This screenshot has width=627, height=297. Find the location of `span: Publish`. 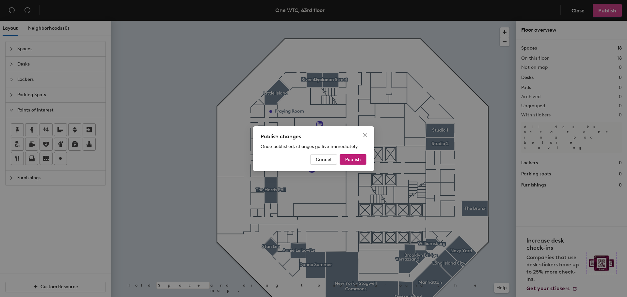

span: Publish is located at coordinates (353, 159).